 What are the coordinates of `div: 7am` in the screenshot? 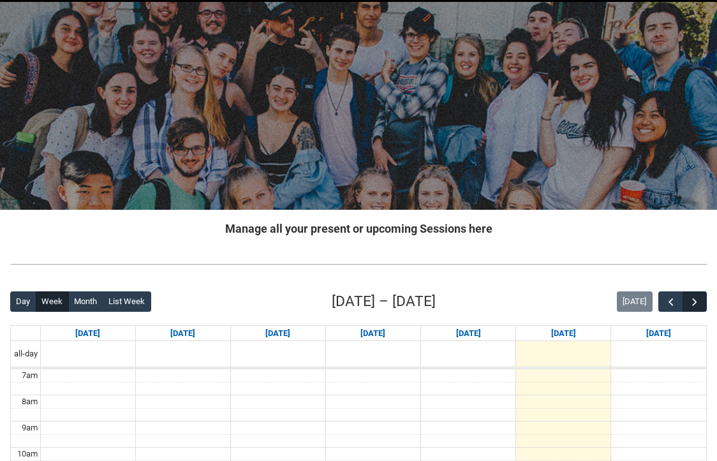 It's located at (29, 376).